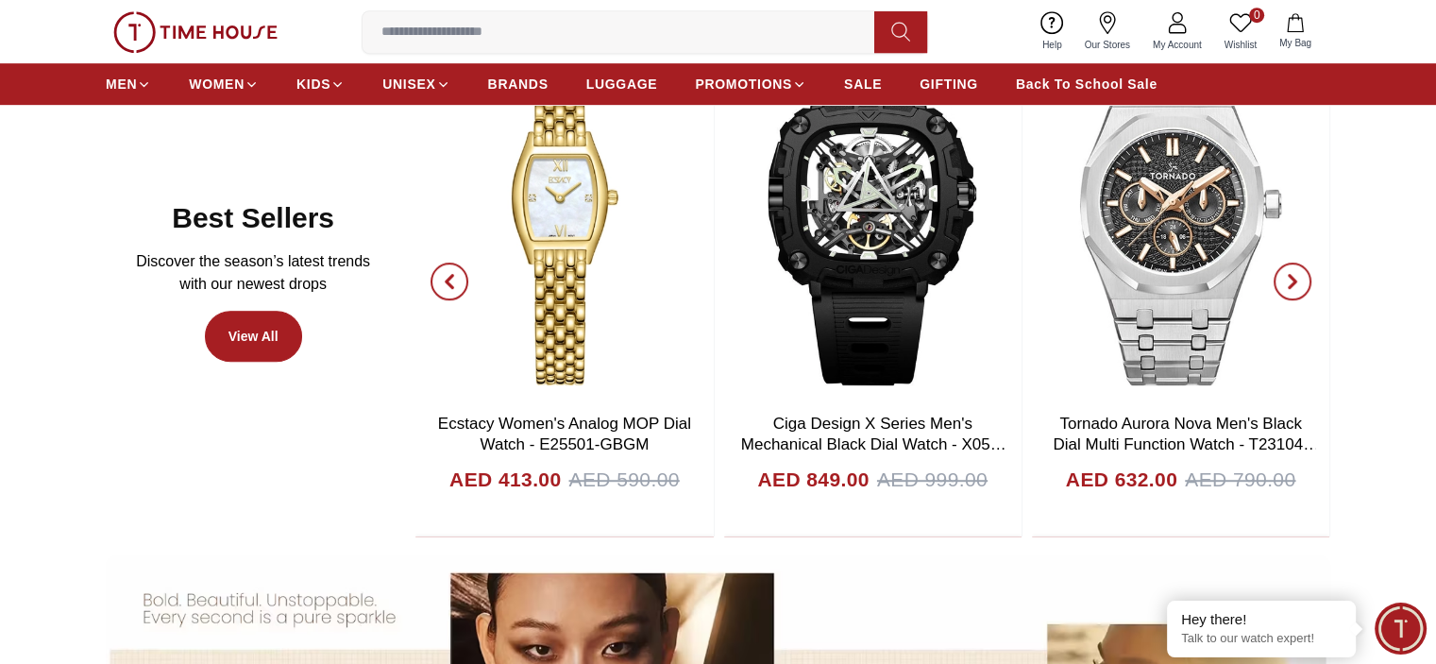 This screenshot has width=1436, height=664. What do you see at coordinates (1108, 31) in the screenshot?
I see `a: Our Stores` at bounding box center [1108, 31].